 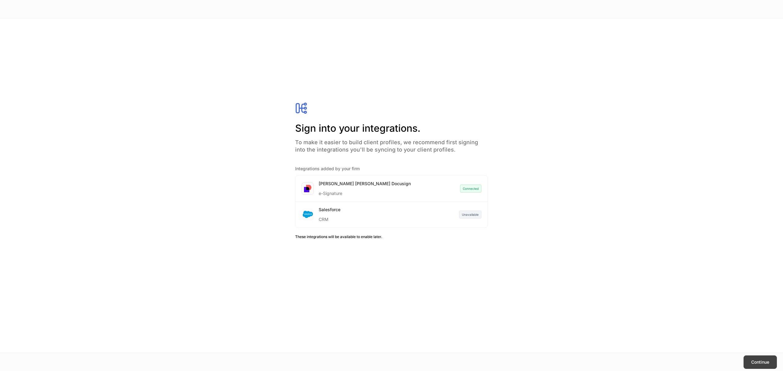 I want to click on div: Salesforce, so click(x=329, y=210).